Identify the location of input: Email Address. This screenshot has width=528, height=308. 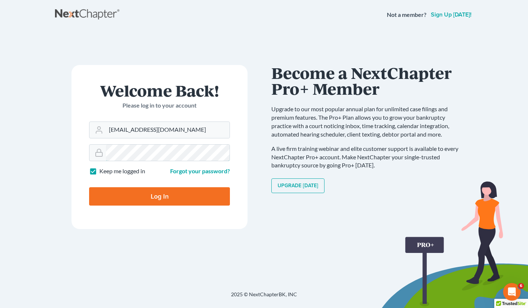
(168, 130).